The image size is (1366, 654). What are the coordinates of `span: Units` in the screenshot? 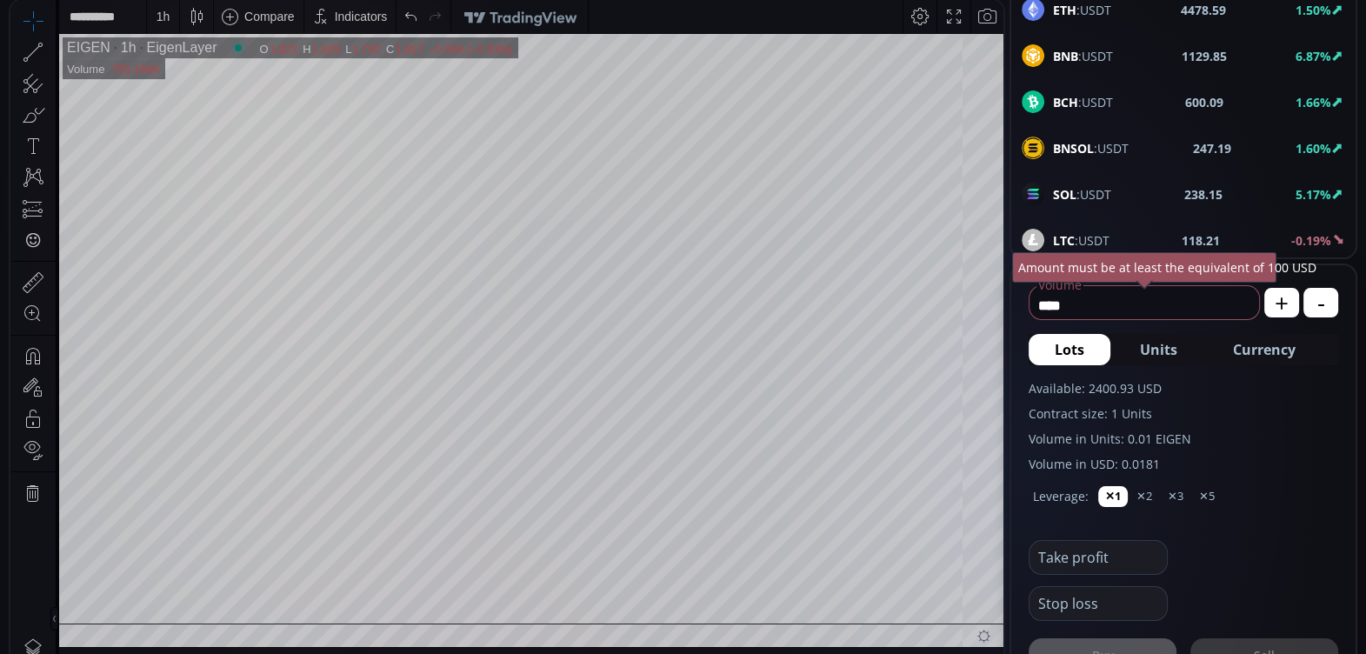 It's located at (1158, 350).